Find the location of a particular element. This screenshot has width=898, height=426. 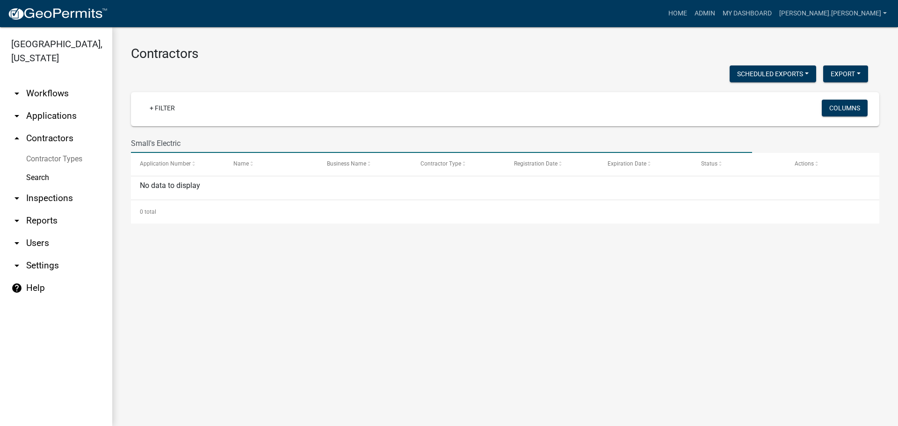

input: Search for contractors is located at coordinates (441, 143).